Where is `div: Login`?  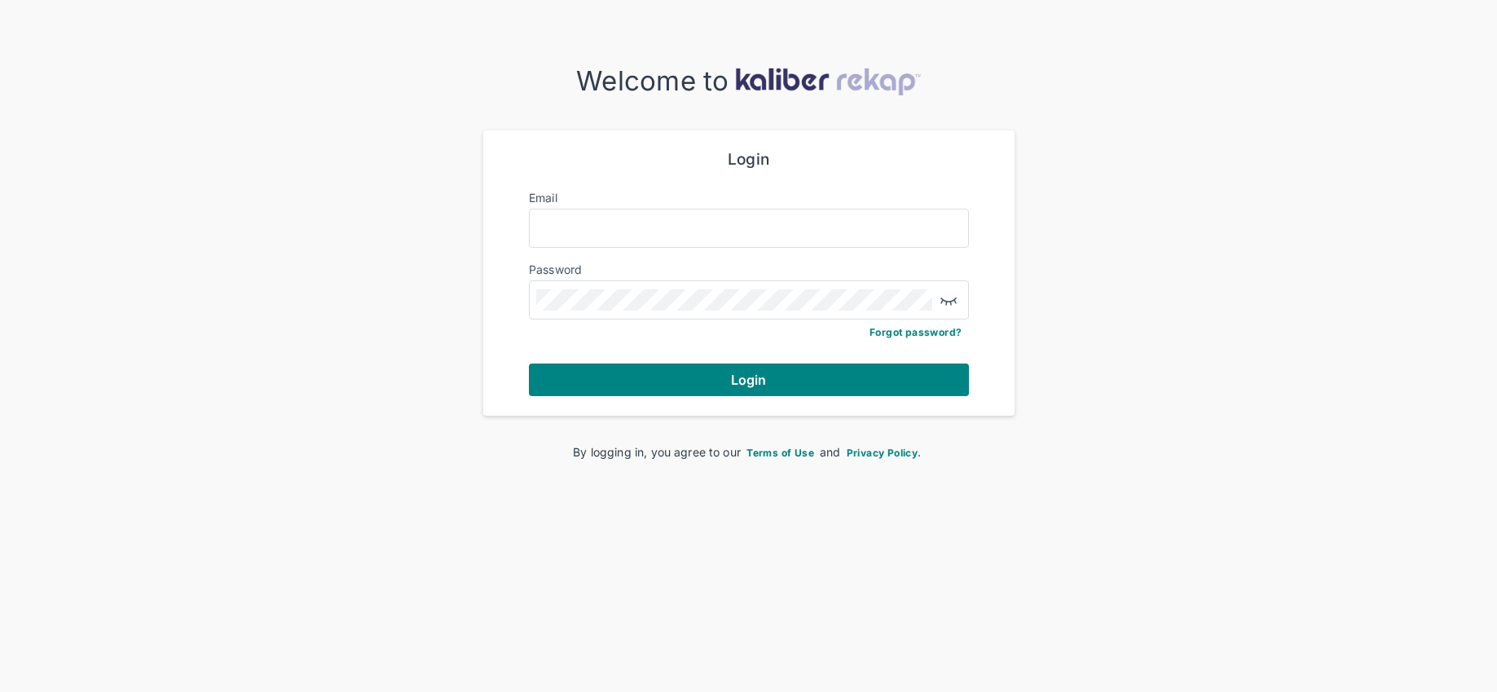 div: Login is located at coordinates (749, 160).